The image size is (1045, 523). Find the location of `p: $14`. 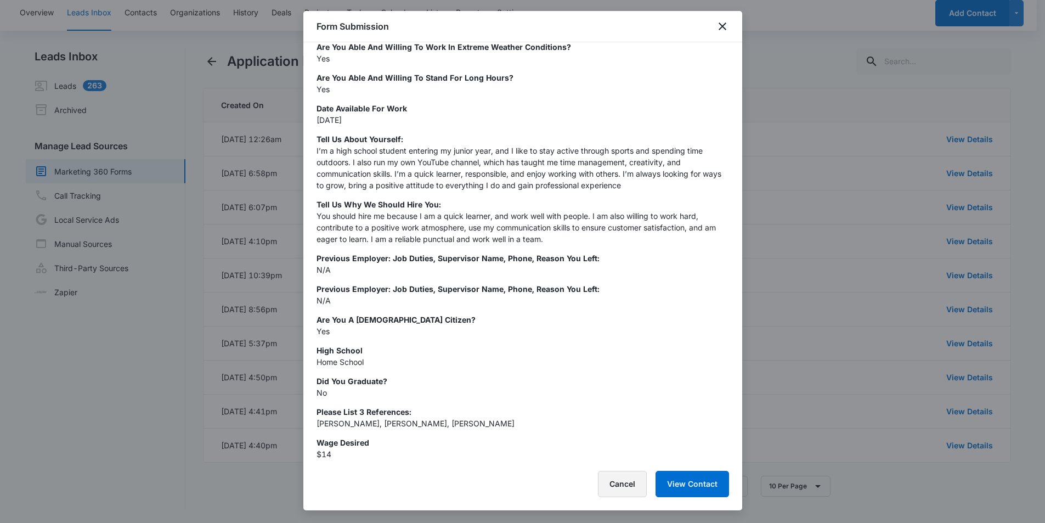

p: $14 is located at coordinates (523, 454).